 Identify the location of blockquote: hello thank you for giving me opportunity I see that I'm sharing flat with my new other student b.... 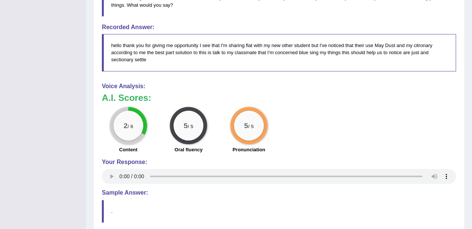
(279, 52).